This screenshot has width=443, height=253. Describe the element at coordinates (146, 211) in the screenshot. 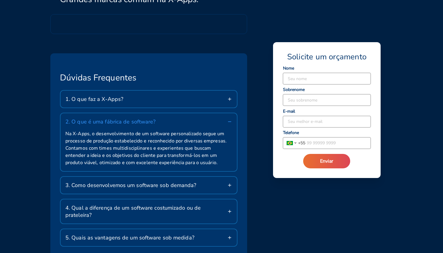

I see `span: 4. Qual a diferença de um software costumizado ou de prateleira?` at that location.